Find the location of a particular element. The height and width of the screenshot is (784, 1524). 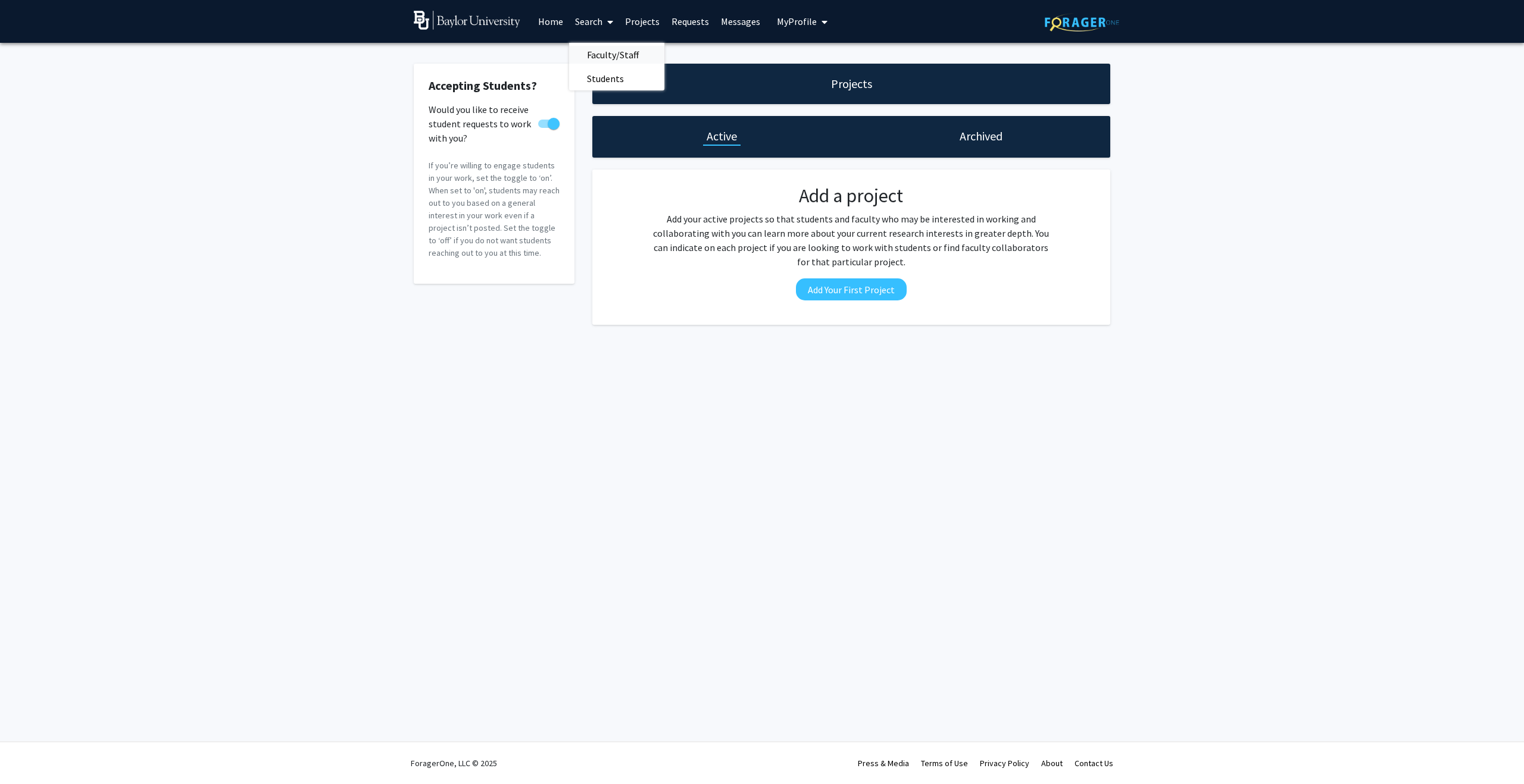

a: Students is located at coordinates (617, 79).